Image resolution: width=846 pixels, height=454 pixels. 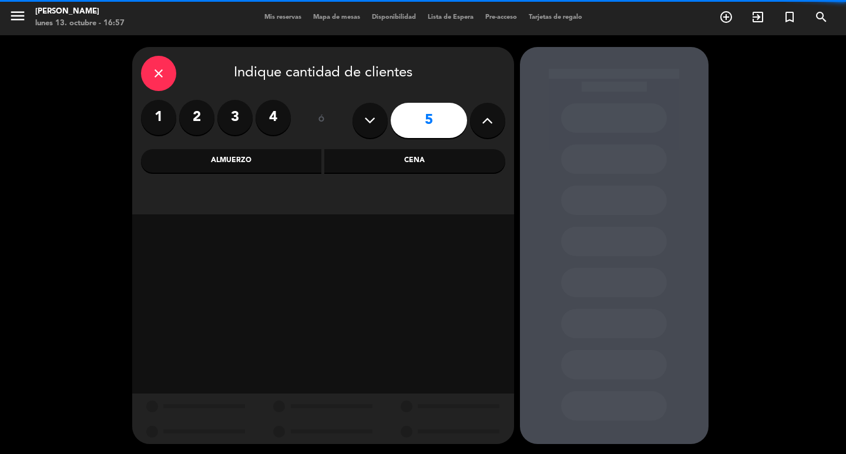 I want to click on label: 3, so click(x=235, y=117).